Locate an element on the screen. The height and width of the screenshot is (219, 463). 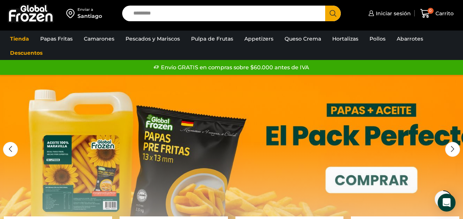
a: Pulpa de Frutas is located at coordinates (212, 39).